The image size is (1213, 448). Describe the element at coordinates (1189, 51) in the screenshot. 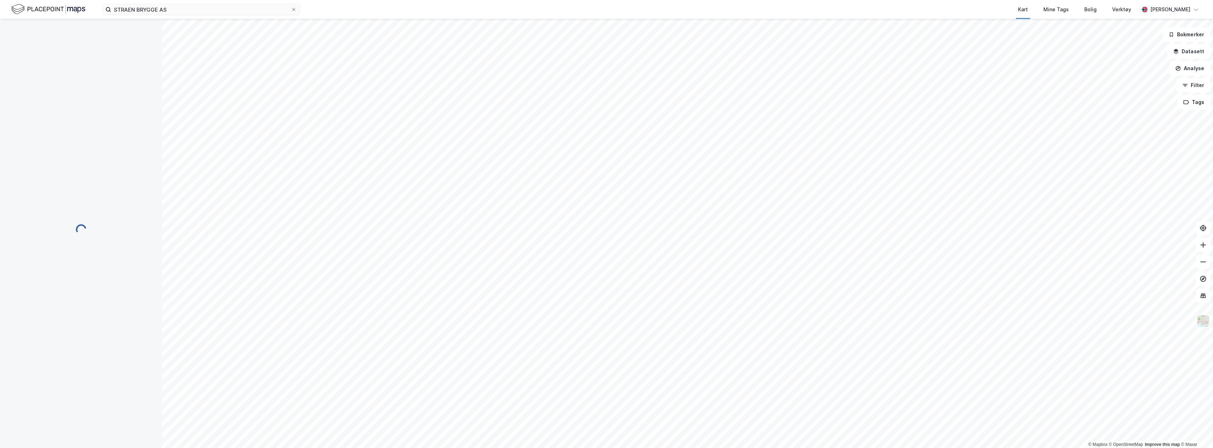

I see `button: Datasett` at that location.